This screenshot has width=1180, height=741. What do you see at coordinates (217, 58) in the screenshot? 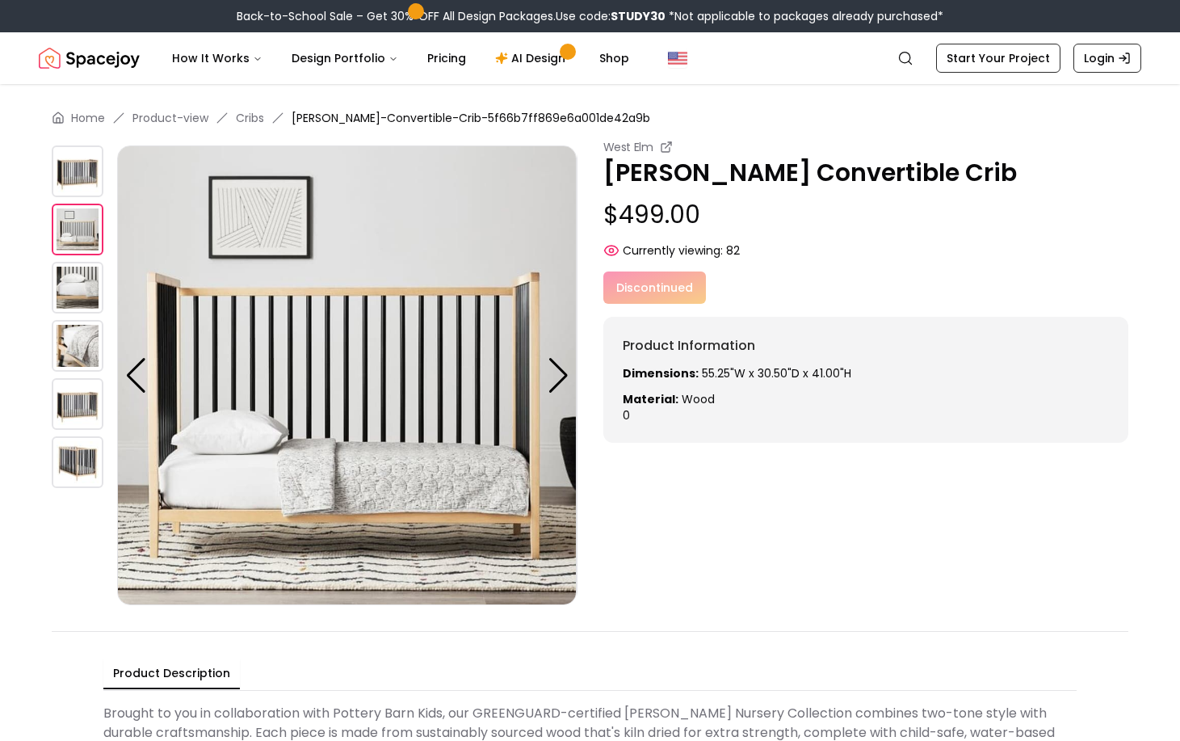
I see `button: How It Works` at bounding box center [217, 58].